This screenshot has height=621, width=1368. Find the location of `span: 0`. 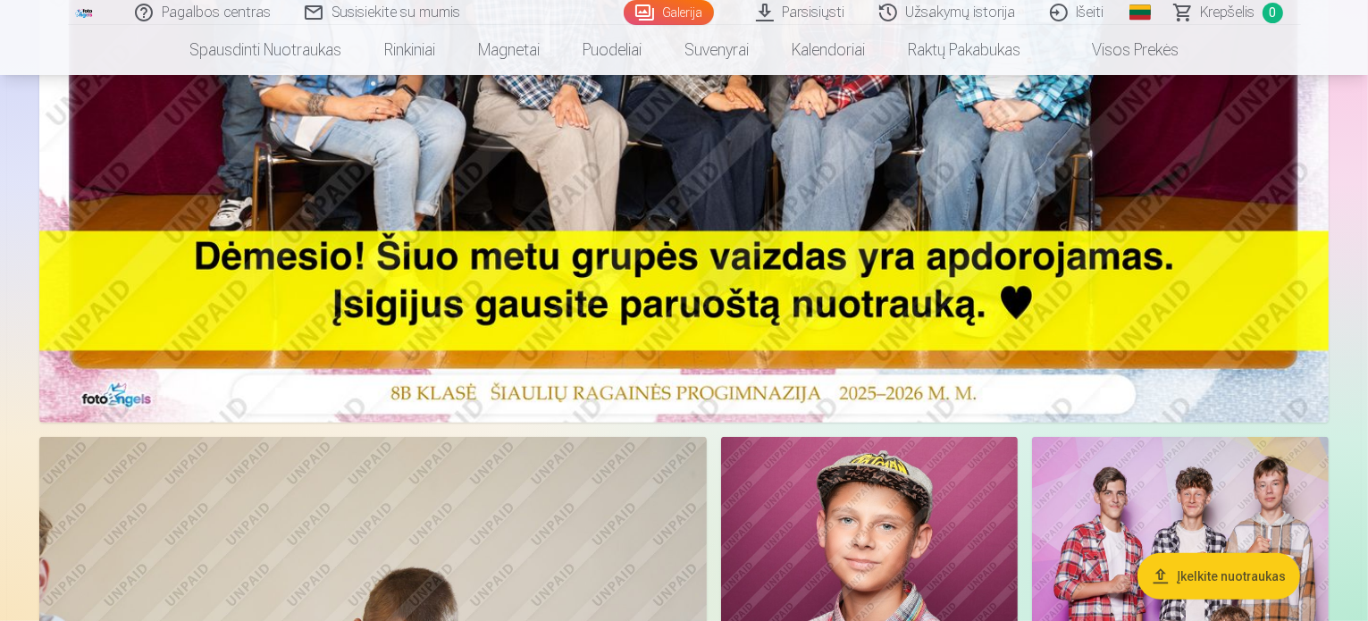

span: 0 is located at coordinates (1272, 13).